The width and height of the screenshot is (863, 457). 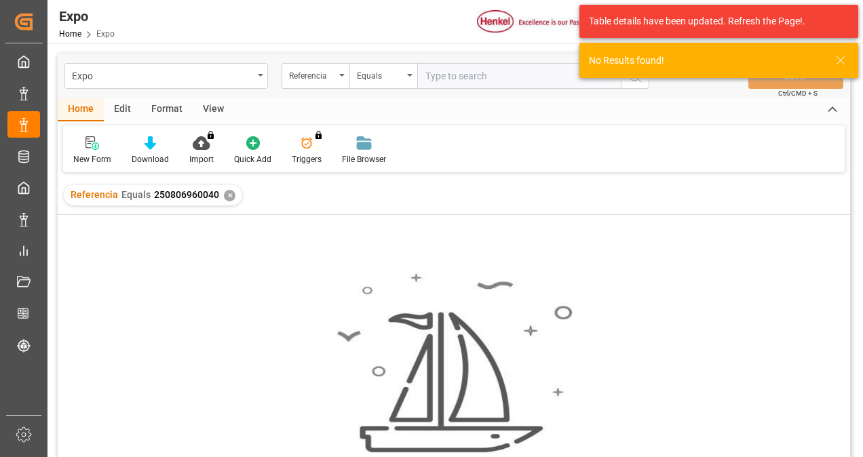 I want to click on div: Edit, so click(x=122, y=110).